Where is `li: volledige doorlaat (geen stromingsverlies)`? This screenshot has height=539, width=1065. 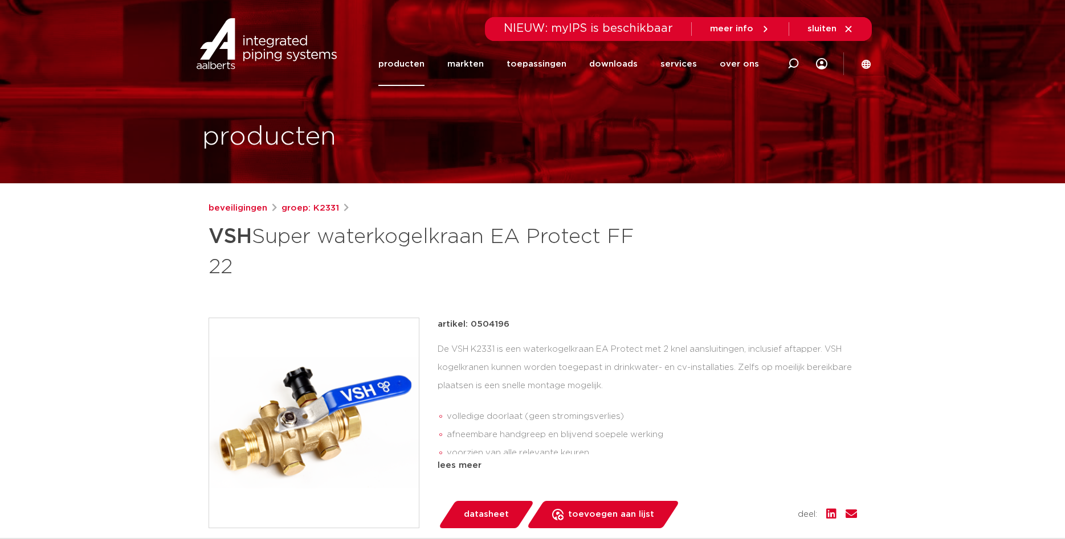 li: volledige doorlaat (geen stromingsverlies) is located at coordinates (652, 417).